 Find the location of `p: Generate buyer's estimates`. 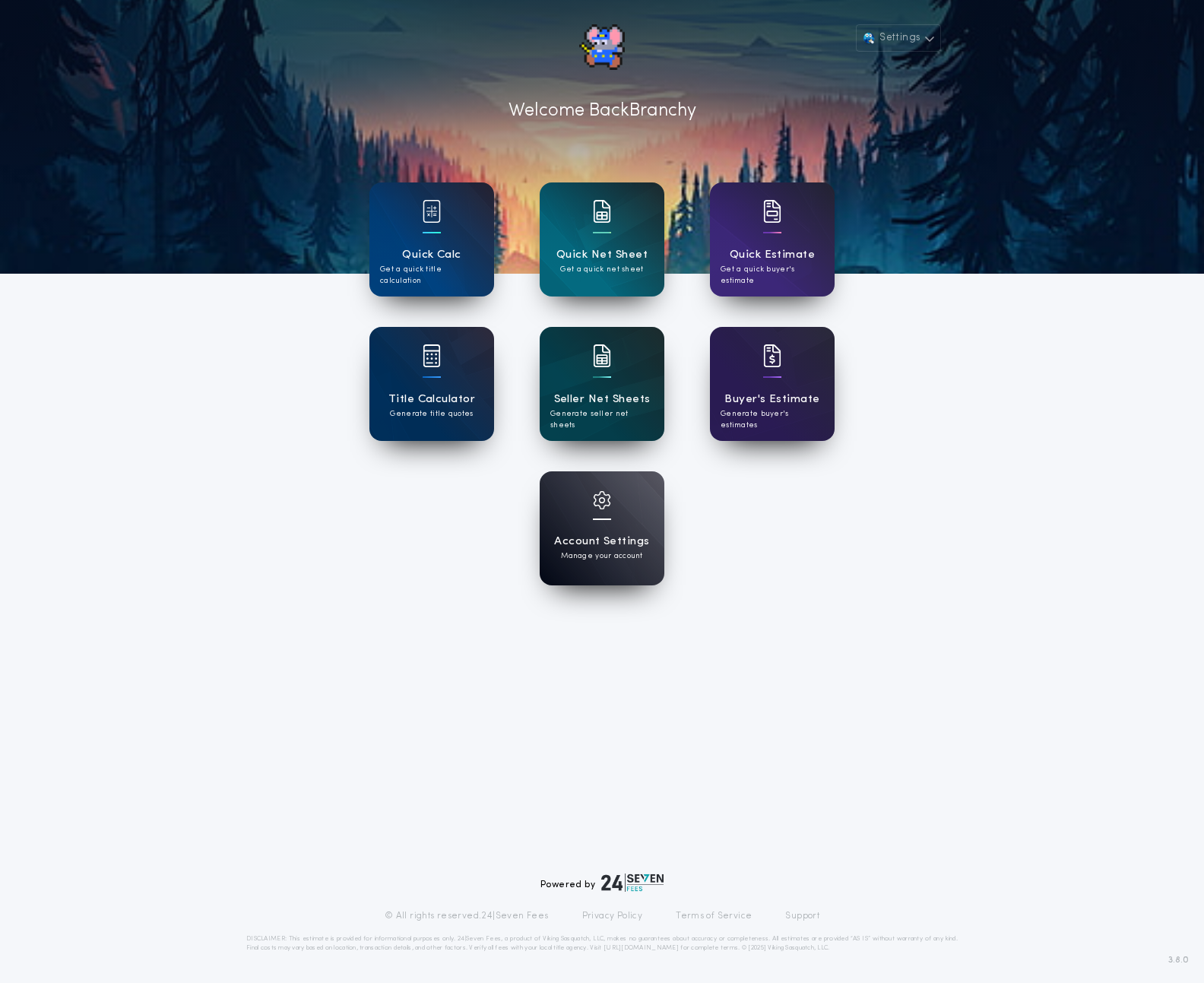

p: Generate buyer's estimates is located at coordinates (773, 419).